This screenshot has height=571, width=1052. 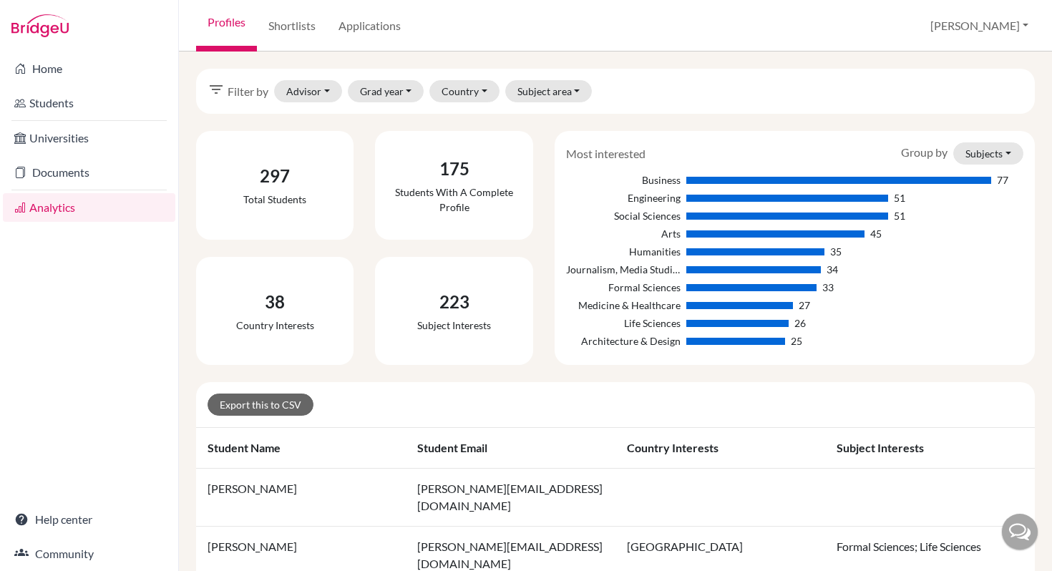 What do you see at coordinates (624, 251) in the screenshot?
I see `div: Humanities` at bounding box center [624, 251].